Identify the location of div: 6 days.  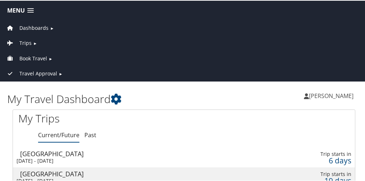
(315, 160).